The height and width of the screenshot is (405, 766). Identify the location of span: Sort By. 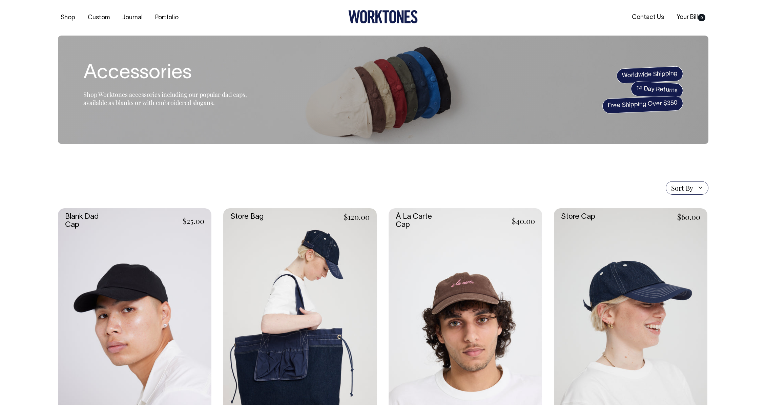
(682, 188).